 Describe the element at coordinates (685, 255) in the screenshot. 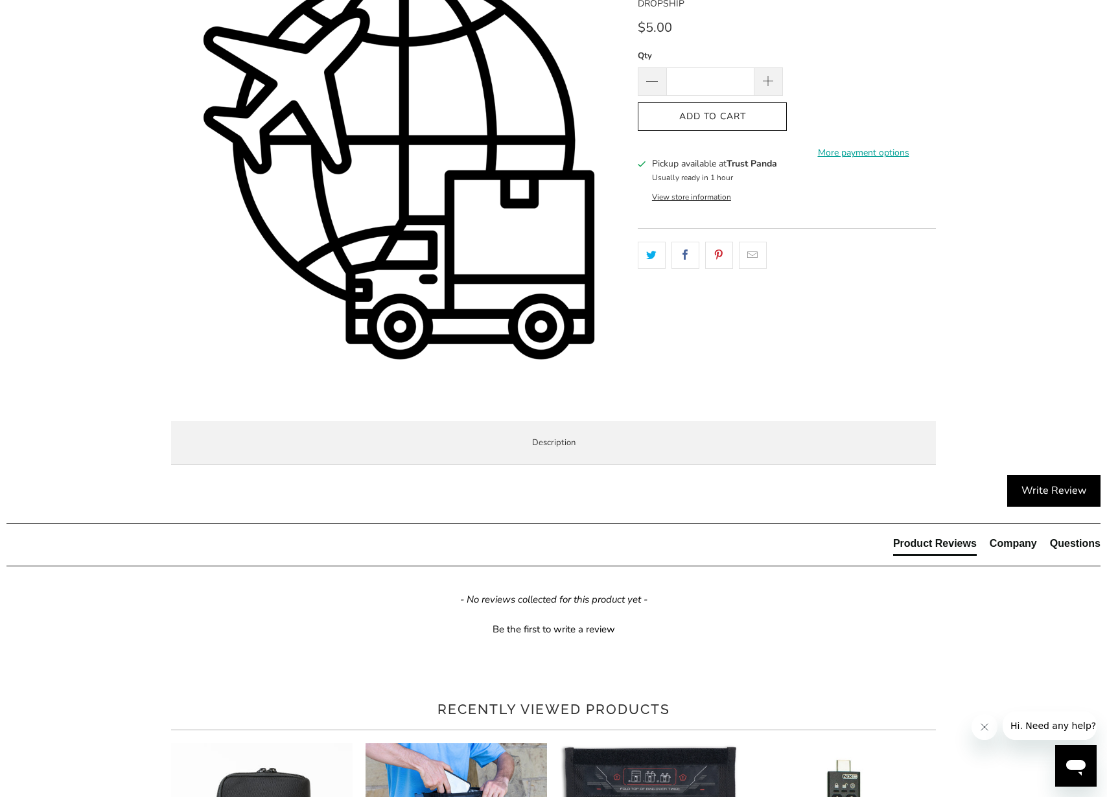

I see `a: Share this on Facebook` at that location.